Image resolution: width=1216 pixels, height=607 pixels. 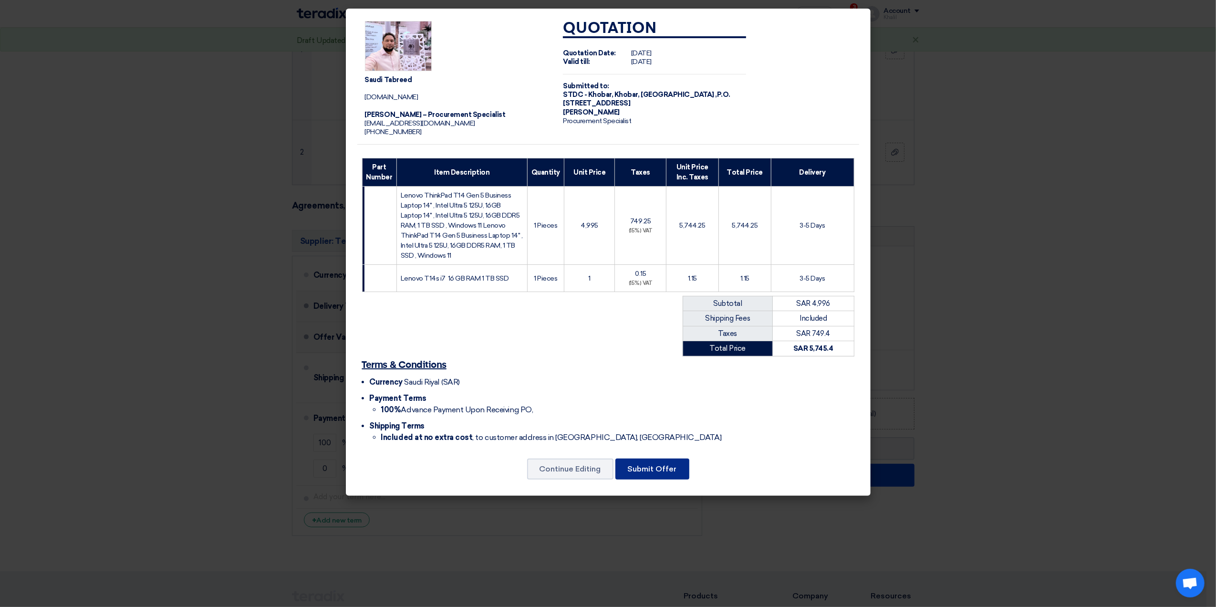 What do you see at coordinates (398, 46) in the screenshot?
I see `img: Company Logo` at bounding box center [398, 46].